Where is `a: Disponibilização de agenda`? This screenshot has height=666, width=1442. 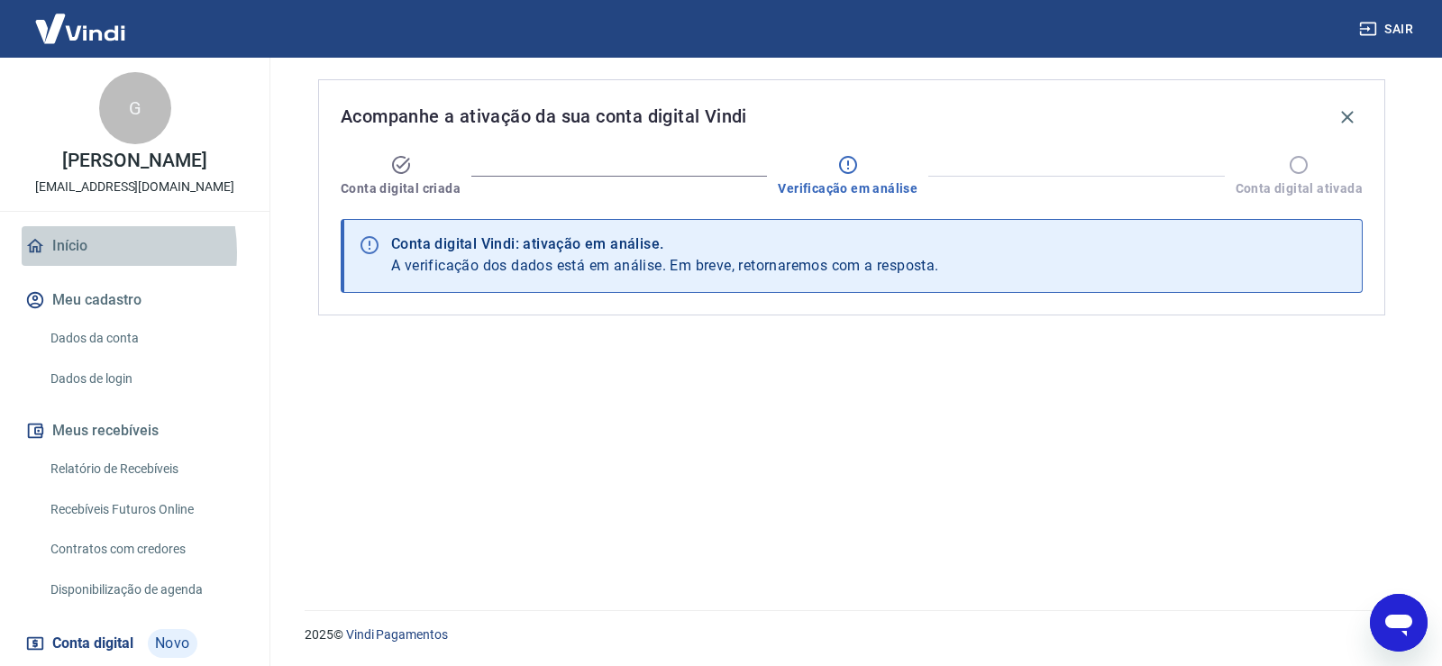 a: Disponibilização de agenda is located at coordinates (145, 589).